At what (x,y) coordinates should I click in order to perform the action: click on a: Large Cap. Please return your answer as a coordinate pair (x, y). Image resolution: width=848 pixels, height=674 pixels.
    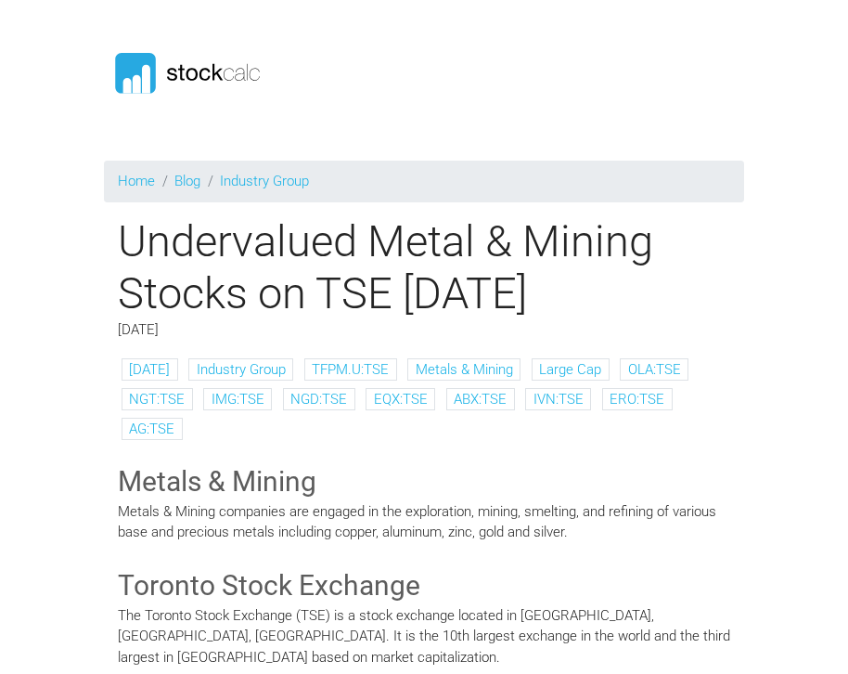
    Looking at the image, I should click on (570, 369).